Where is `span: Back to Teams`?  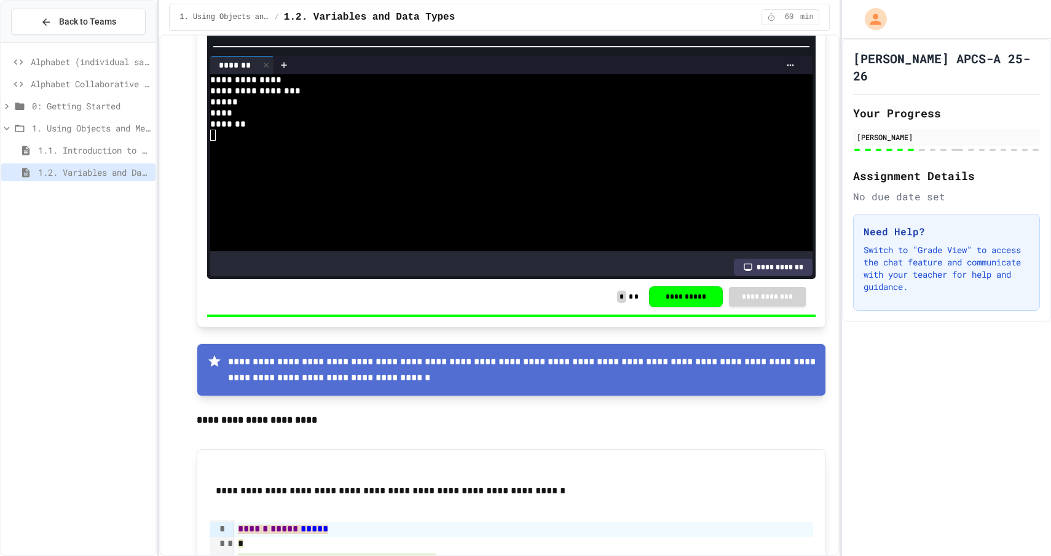 span: Back to Teams is located at coordinates (87, 22).